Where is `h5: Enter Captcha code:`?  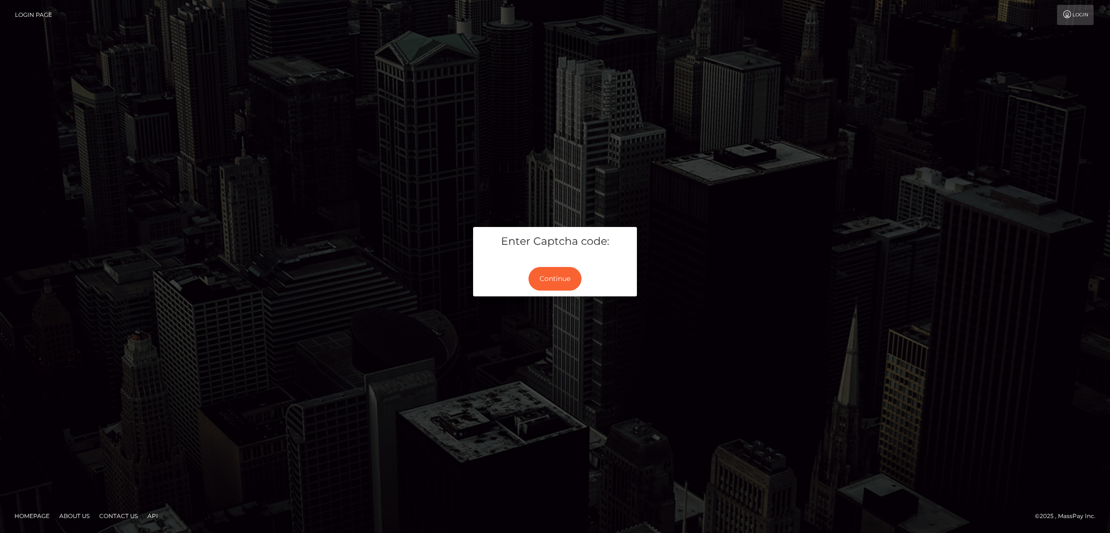
h5: Enter Captcha code: is located at coordinates (555, 241).